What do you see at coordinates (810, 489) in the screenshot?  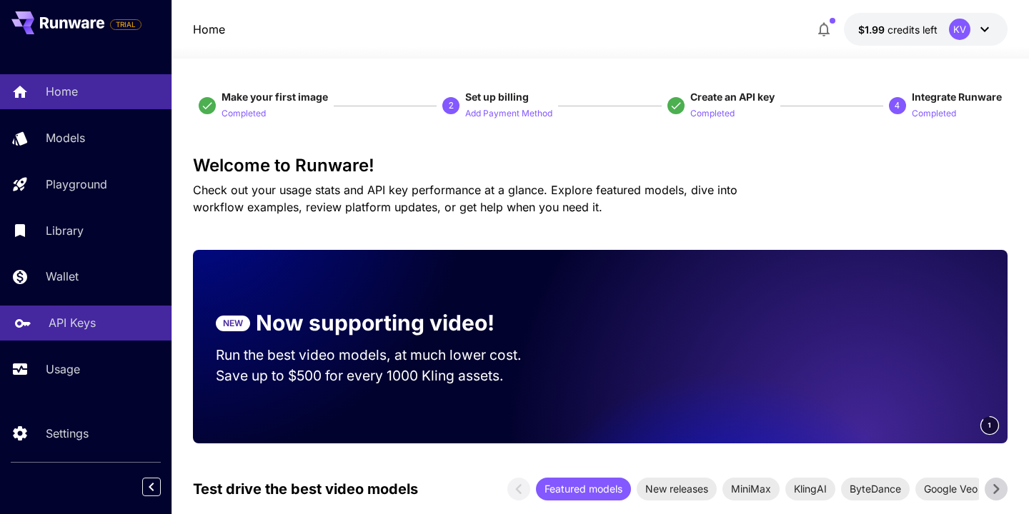 I see `span: KlingAI` at bounding box center [810, 489].